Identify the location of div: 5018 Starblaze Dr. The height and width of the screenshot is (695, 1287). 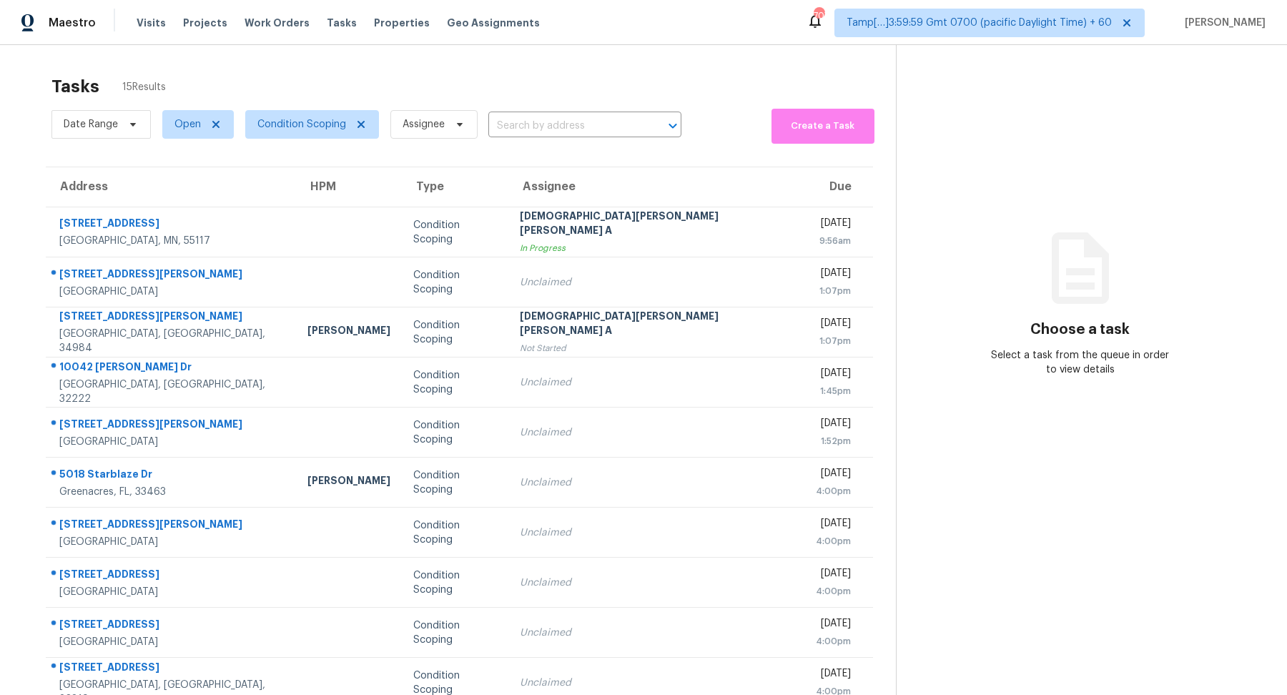
(172, 475).